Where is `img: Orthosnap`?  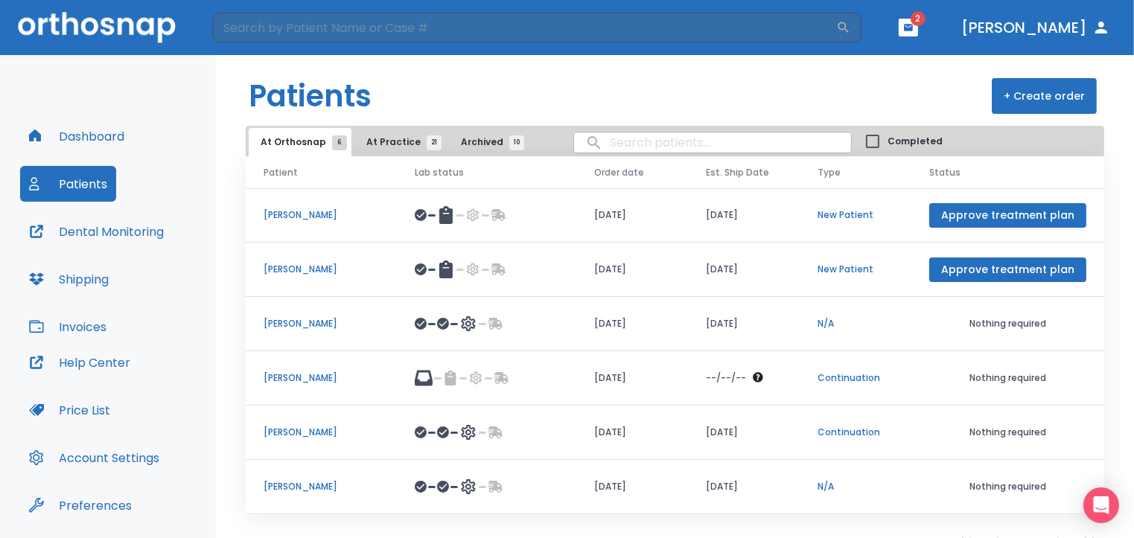 img: Orthosnap is located at coordinates (97, 27).